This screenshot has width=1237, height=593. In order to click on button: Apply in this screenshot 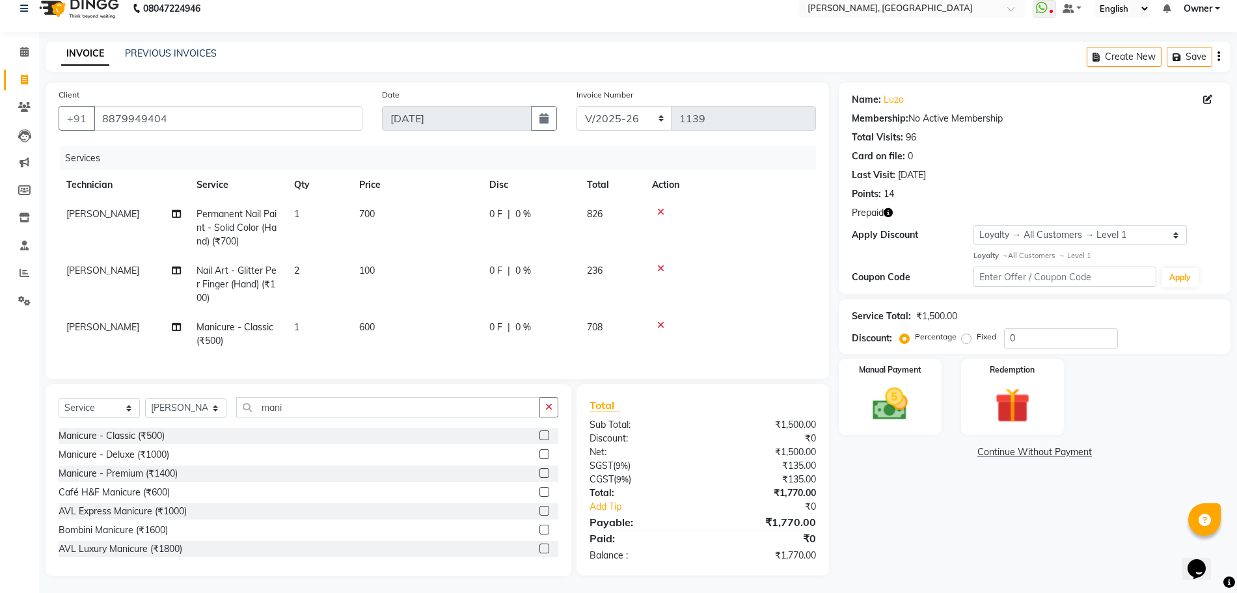, I will do `click(1180, 278)`.